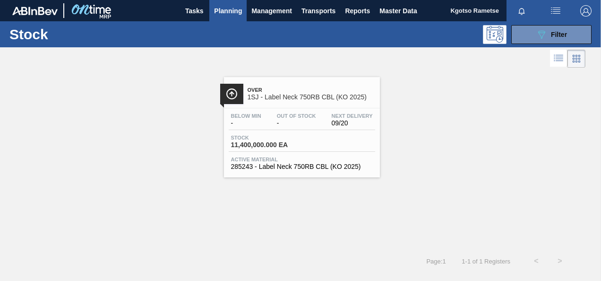 This screenshot has height=281, width=601. I want to click on span: Planning, so click(228, 11).